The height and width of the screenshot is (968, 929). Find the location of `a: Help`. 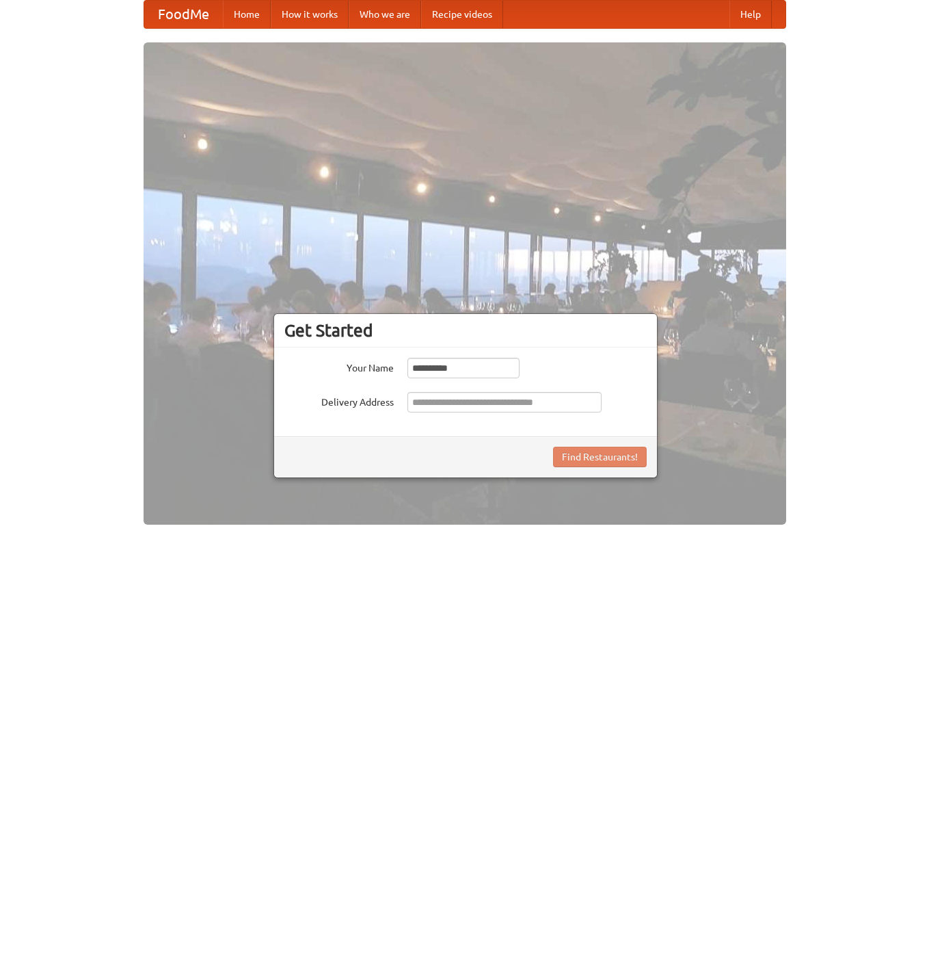

a: Help is located at coordinates (751, 14).